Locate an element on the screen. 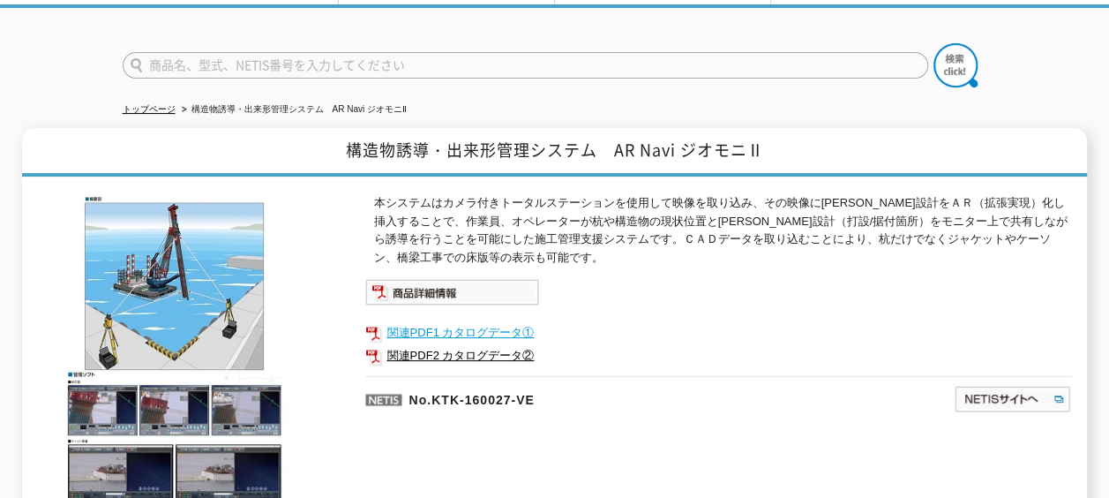 This screenshot has width=1109, height=498. img: 商品詳細情報システム is located at coordinates (452, 292).